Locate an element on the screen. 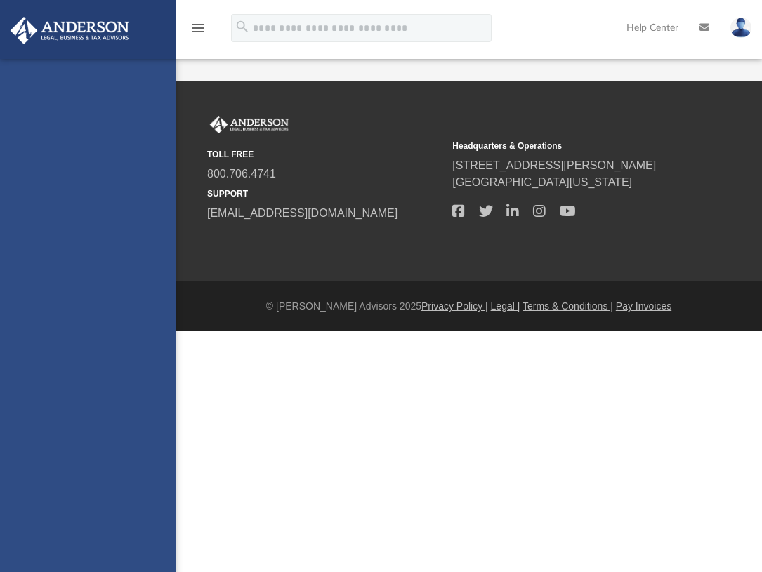  small: SUPPORT is located at coordinates (324, 194).